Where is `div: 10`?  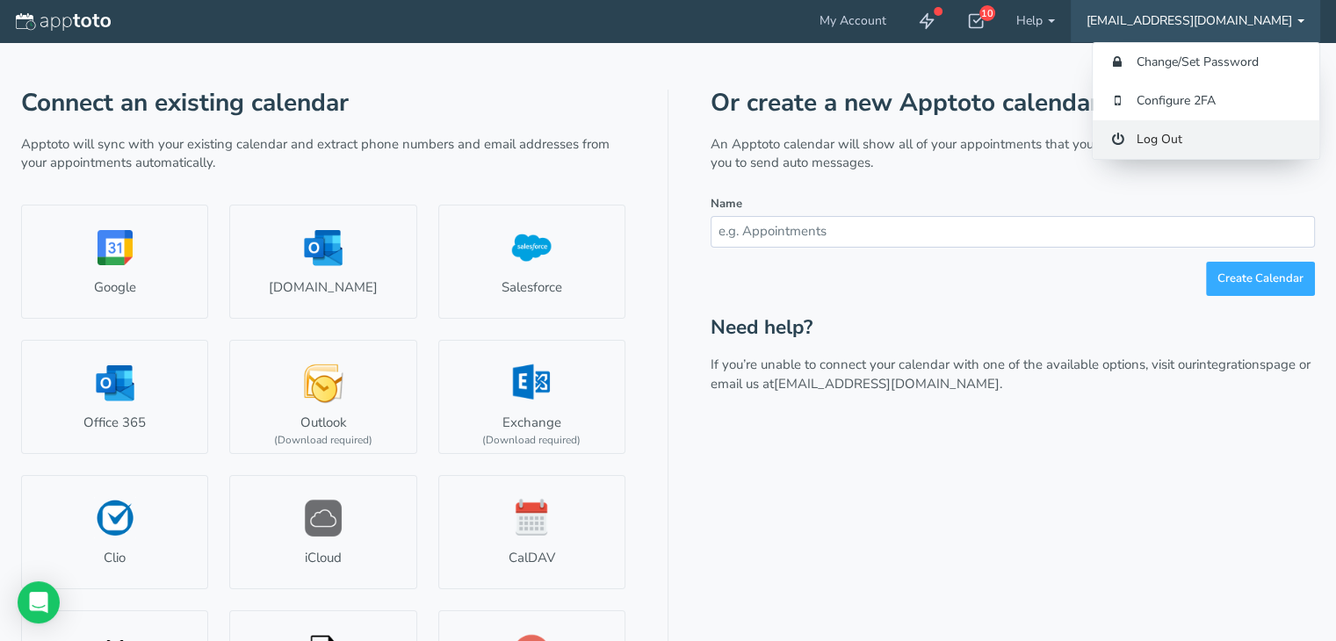
div: 10 is located at coordinates (987, 13).